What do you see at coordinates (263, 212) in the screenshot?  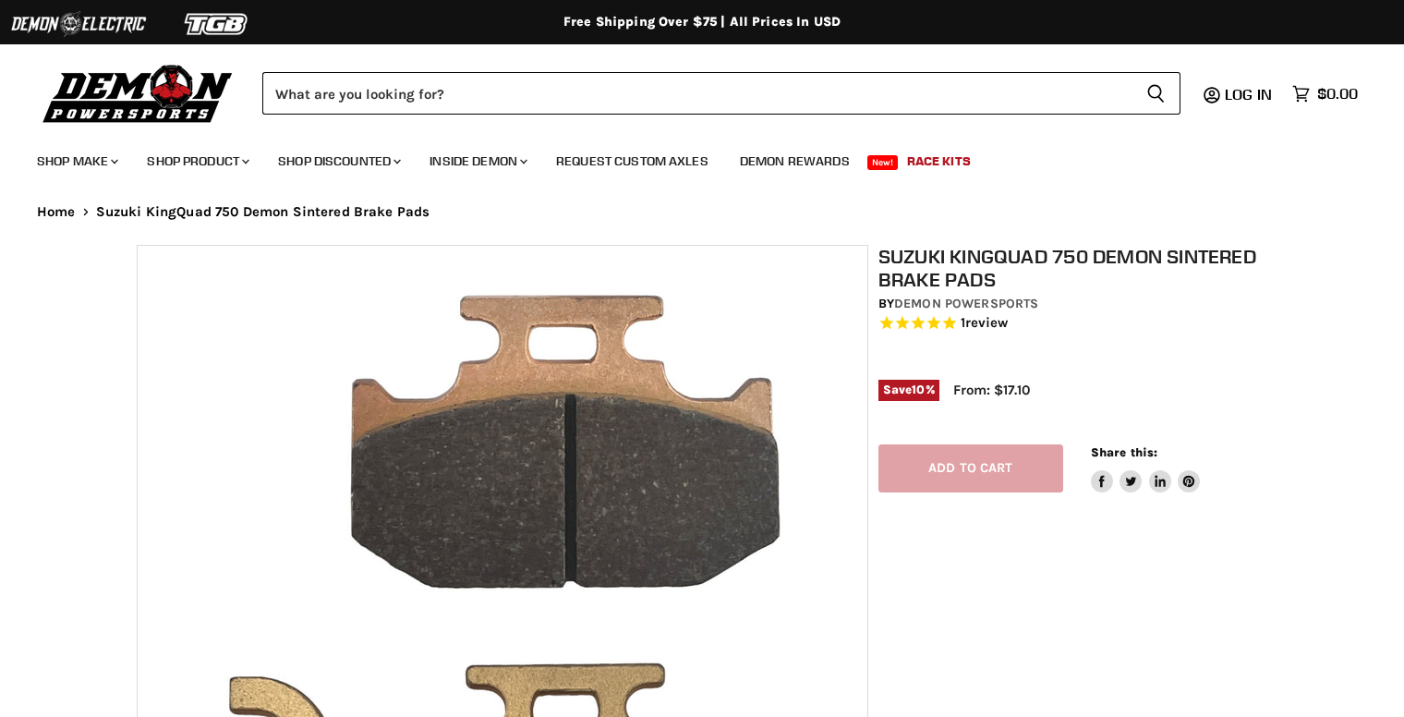 I see `span: Suzuki KingQuad 750 Demon Sintered Brake Pads` at bounding box center [263, 212].